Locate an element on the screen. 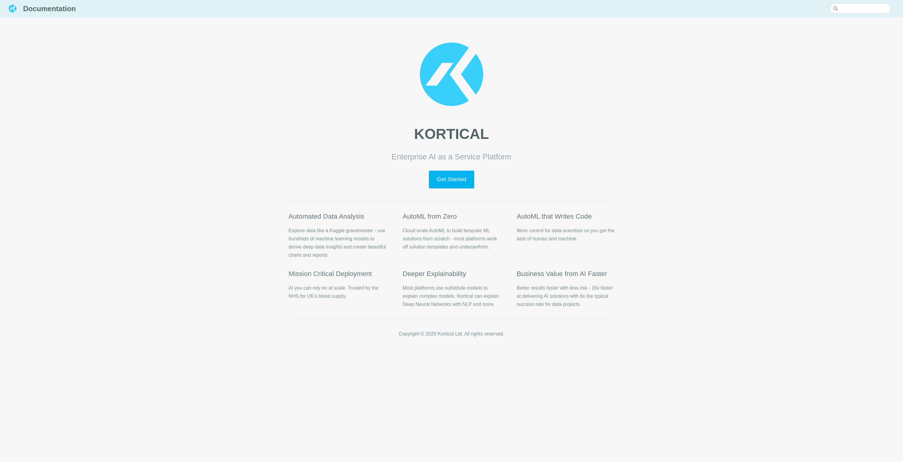 This screenshot has width=903, height=462. h2: AutoML that Writes Code is located at coordinates (566, 216).